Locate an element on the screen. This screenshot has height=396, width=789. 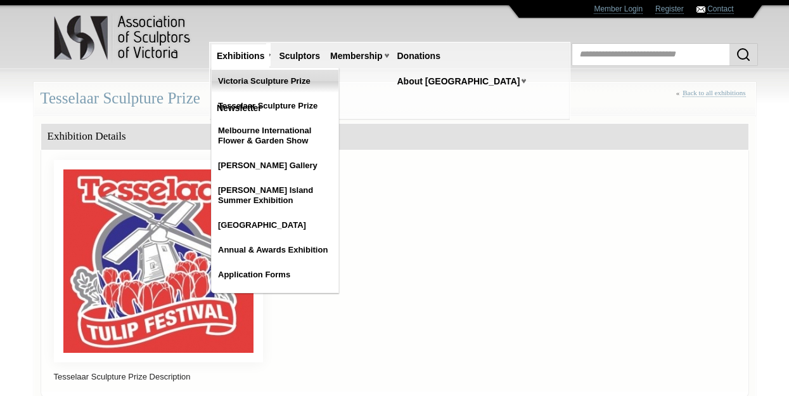
a: Back to all exhibitions is located at coordinates (714, 93).